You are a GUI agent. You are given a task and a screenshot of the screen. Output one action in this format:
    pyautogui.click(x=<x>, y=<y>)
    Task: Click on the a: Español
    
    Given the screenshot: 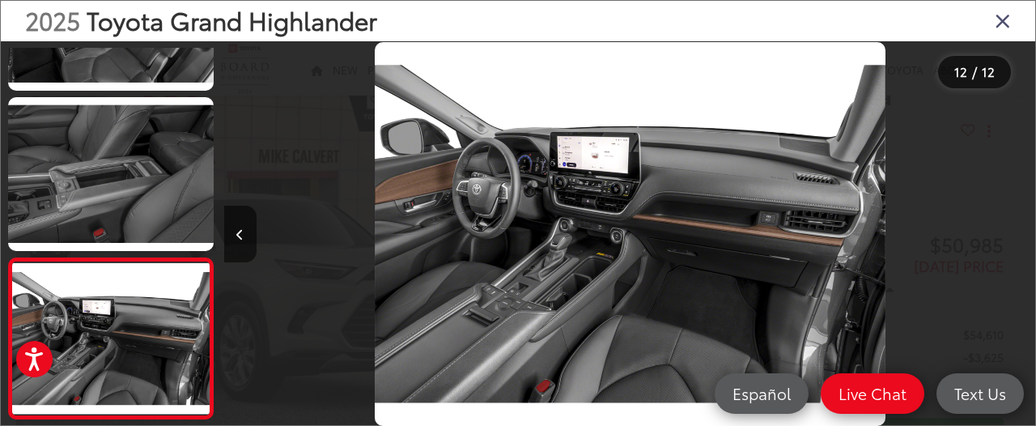 What is the action you would take?
    pyautogui.click(x=761, y=393)
    